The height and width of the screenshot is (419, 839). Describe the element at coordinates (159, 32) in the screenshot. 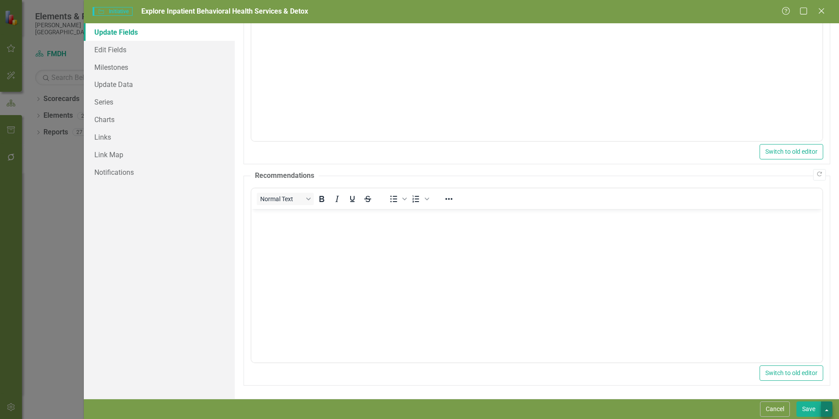

I see `a: Update Fields` at that location.